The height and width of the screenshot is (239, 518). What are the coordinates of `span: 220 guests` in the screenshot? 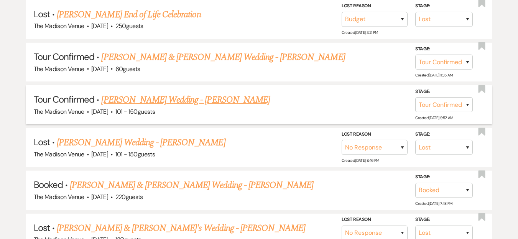 It's located at (129, 196).